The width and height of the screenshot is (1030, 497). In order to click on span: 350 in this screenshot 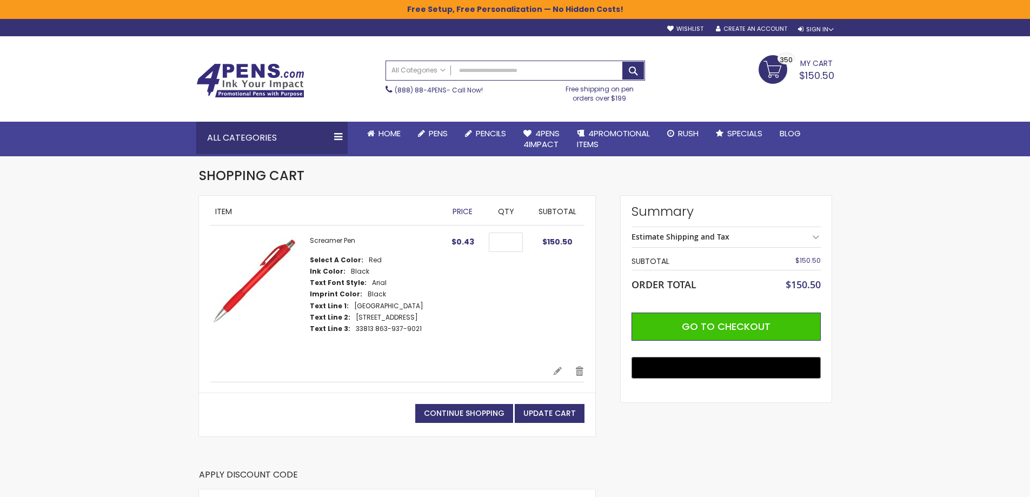, I will do `click(786, 59)`.